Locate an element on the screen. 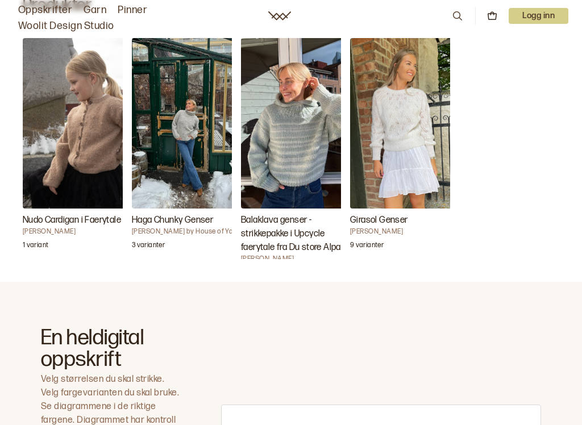 This screenshot has width=582, height=425. a: Nudo Cardigan i Faerytale is located at coordinates (73, 149).